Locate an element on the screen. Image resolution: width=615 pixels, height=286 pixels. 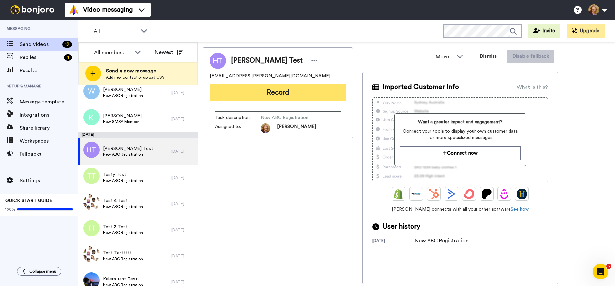
span: Results is located at coordinates (49, 70).